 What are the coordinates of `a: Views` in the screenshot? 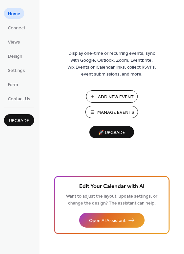 It's located at (14, 41).